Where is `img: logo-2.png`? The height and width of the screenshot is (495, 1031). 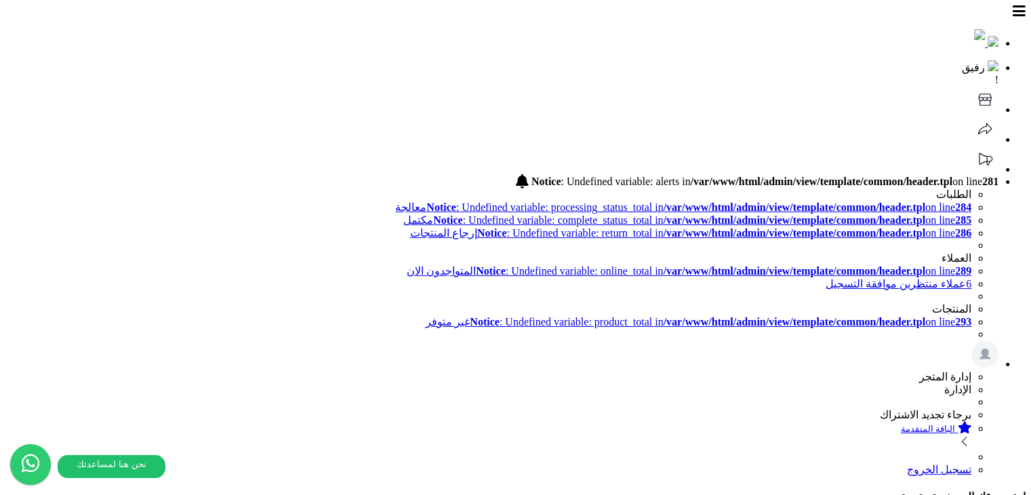
img: logo-2.png is located at coordinates (979, 38).